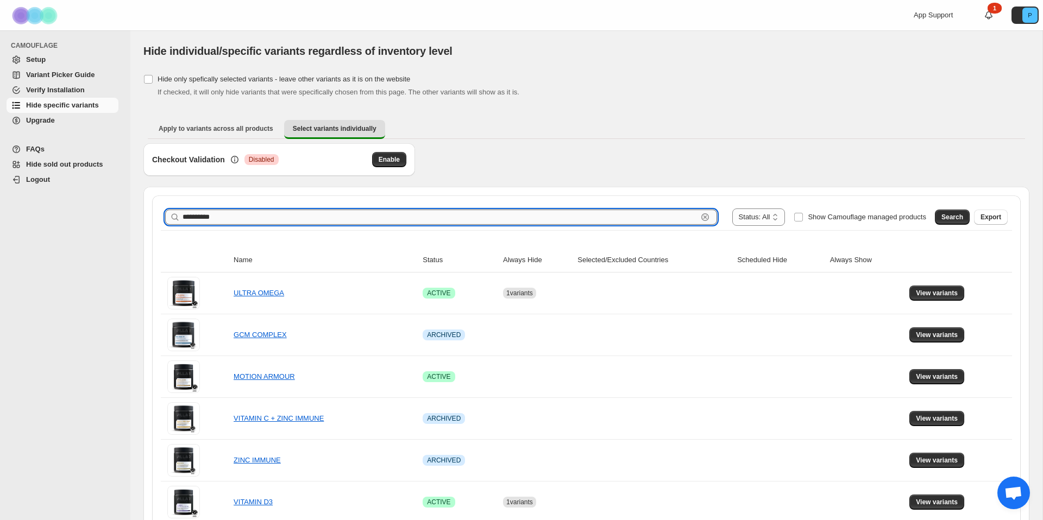 The image size is (1043, 520). What do you see at coordinates (325, 260) in the screenshot?
I see `th: Name` at bounding box center [325, 260].